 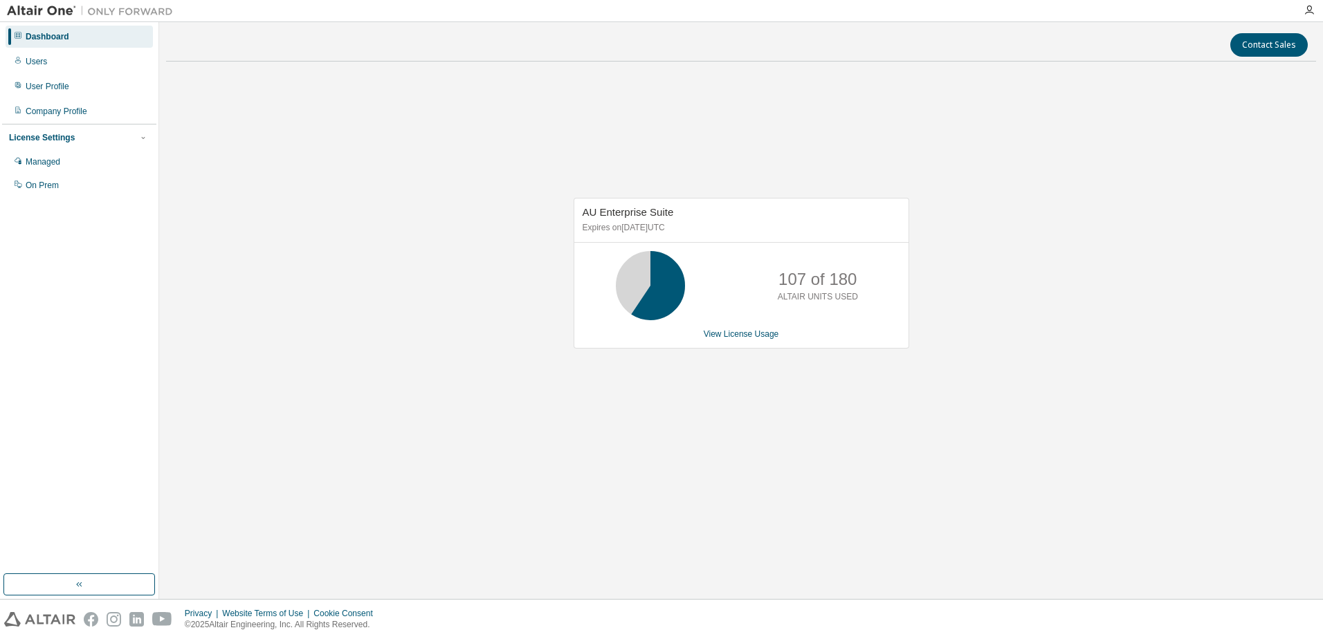 I want to click on div: Company Profile, so click(x=56, y=111).